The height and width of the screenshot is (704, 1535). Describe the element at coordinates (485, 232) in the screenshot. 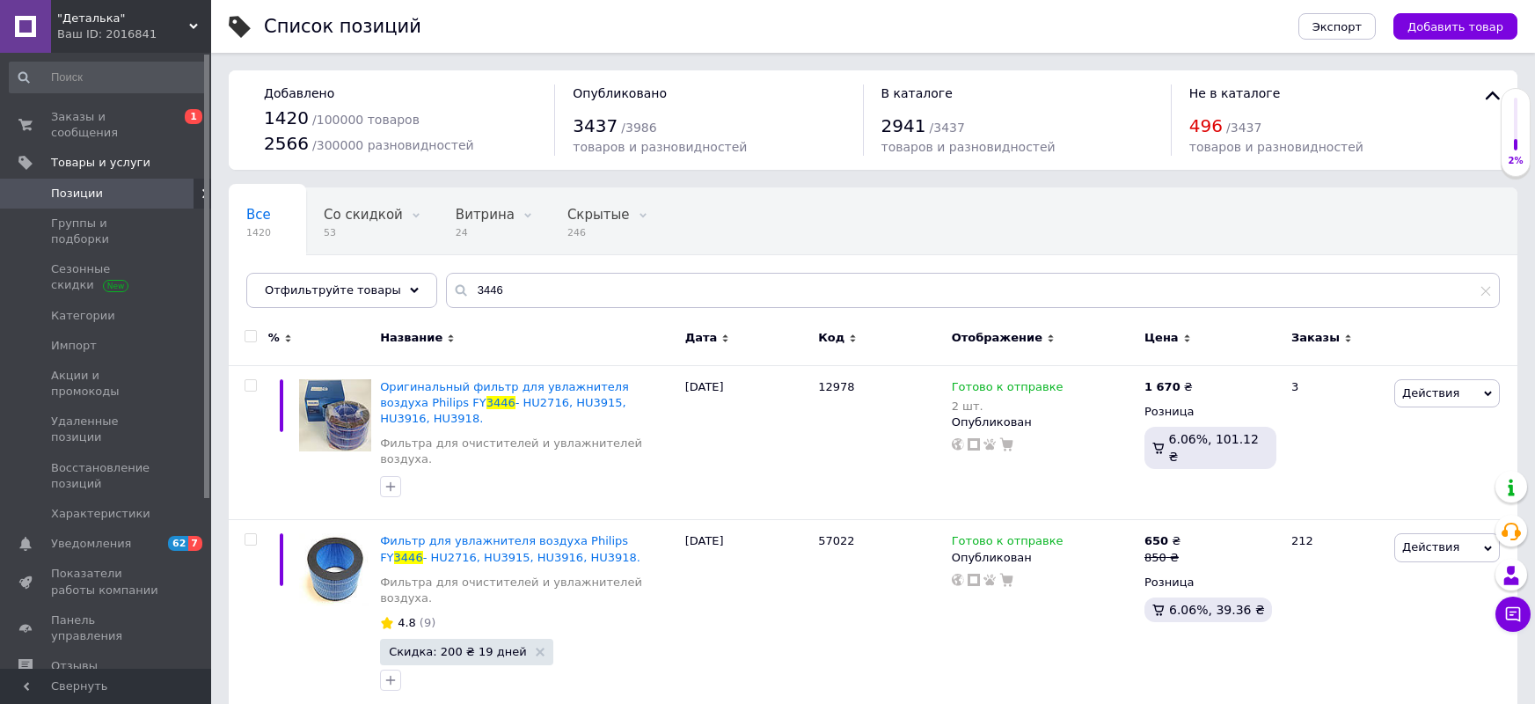

I see `span: 24` at that location.